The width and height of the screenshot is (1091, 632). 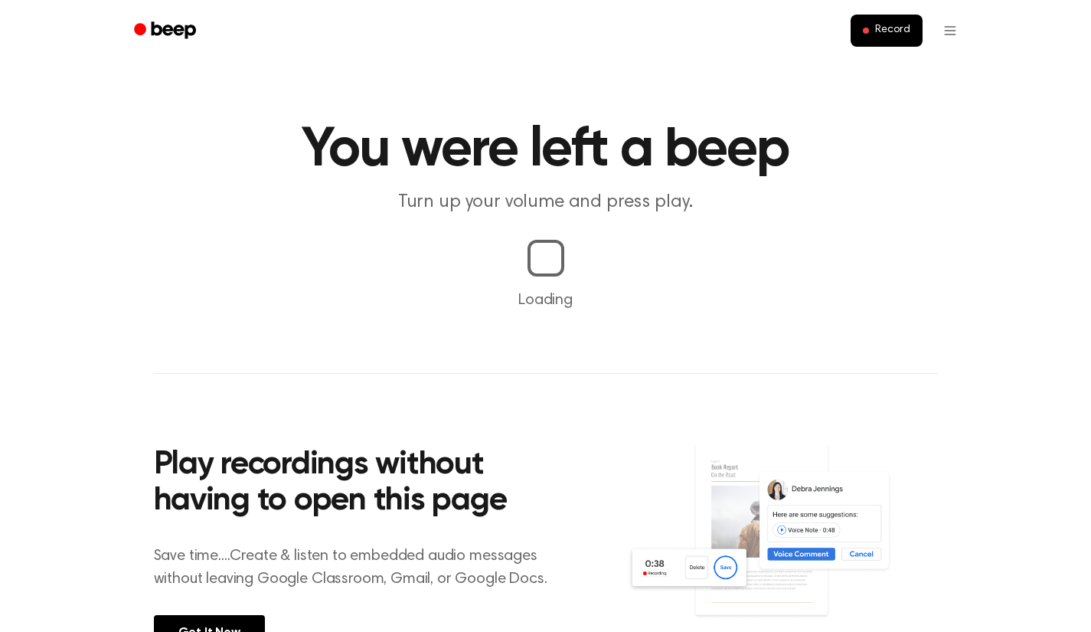 What do you see at coordinates (166, 31) in the screenshot?
I see `a: Beep` at bounding box center [166, 31].